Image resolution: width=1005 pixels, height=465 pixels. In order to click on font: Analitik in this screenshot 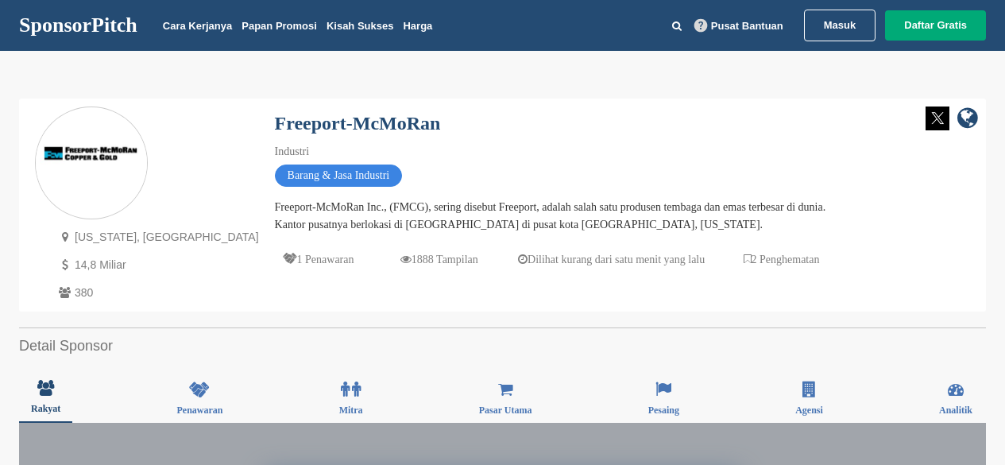, I will do `click(956, 410)`.